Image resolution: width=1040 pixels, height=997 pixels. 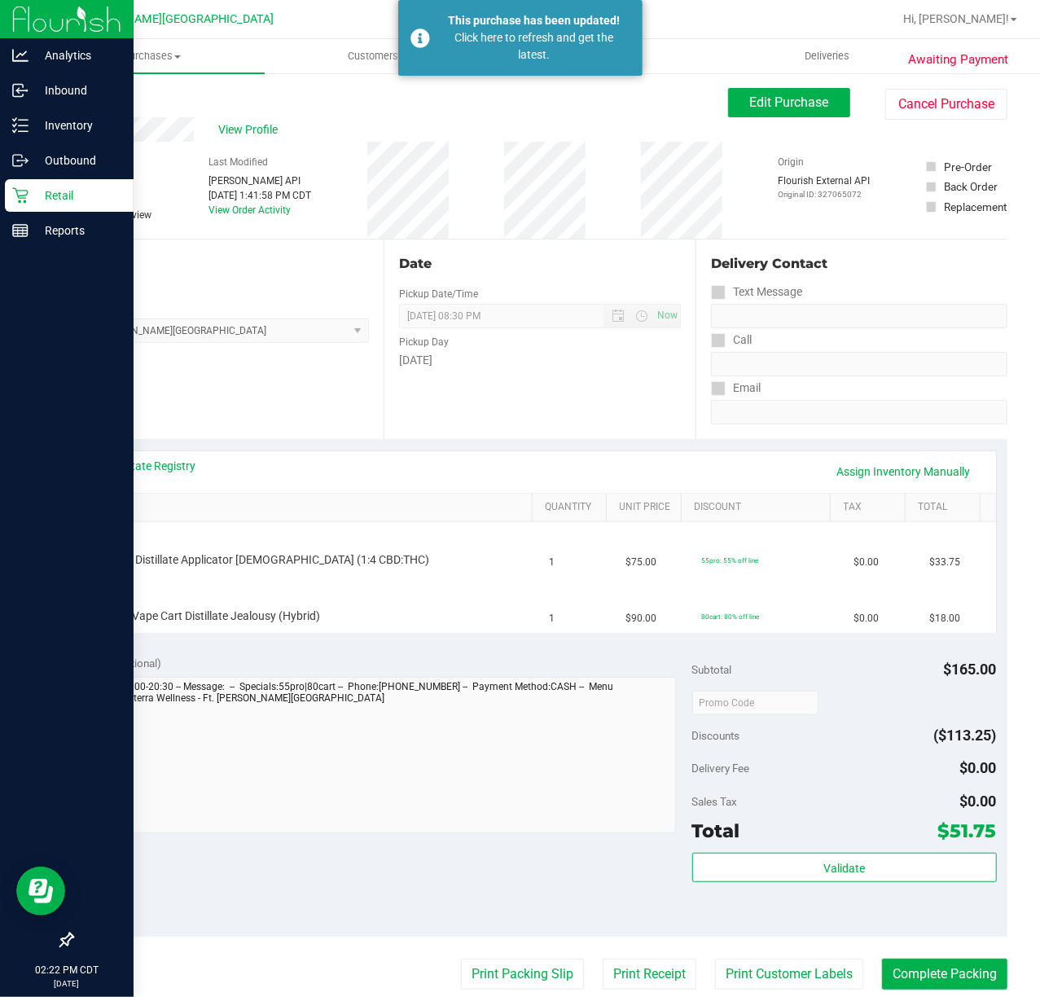 I want to click on button: Cancel Purchase, so click(x=946, y=104).